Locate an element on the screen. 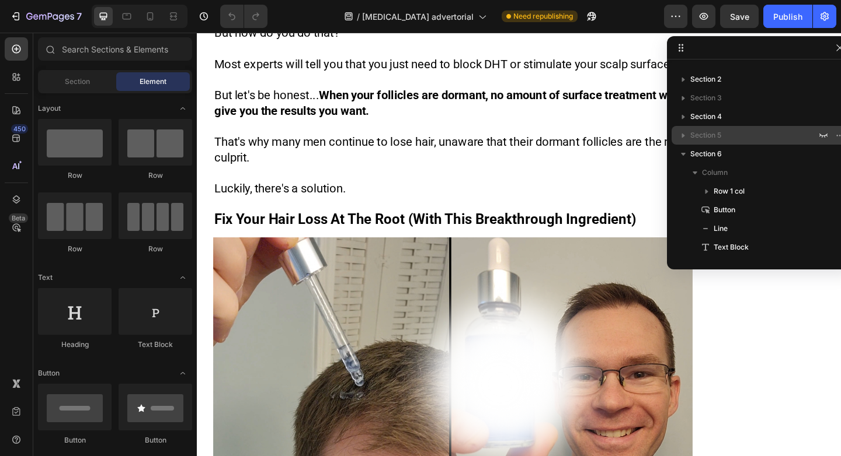 This screenshot has width=841, height=456. span: But let's be honest... is located at coordinates (270, 76).